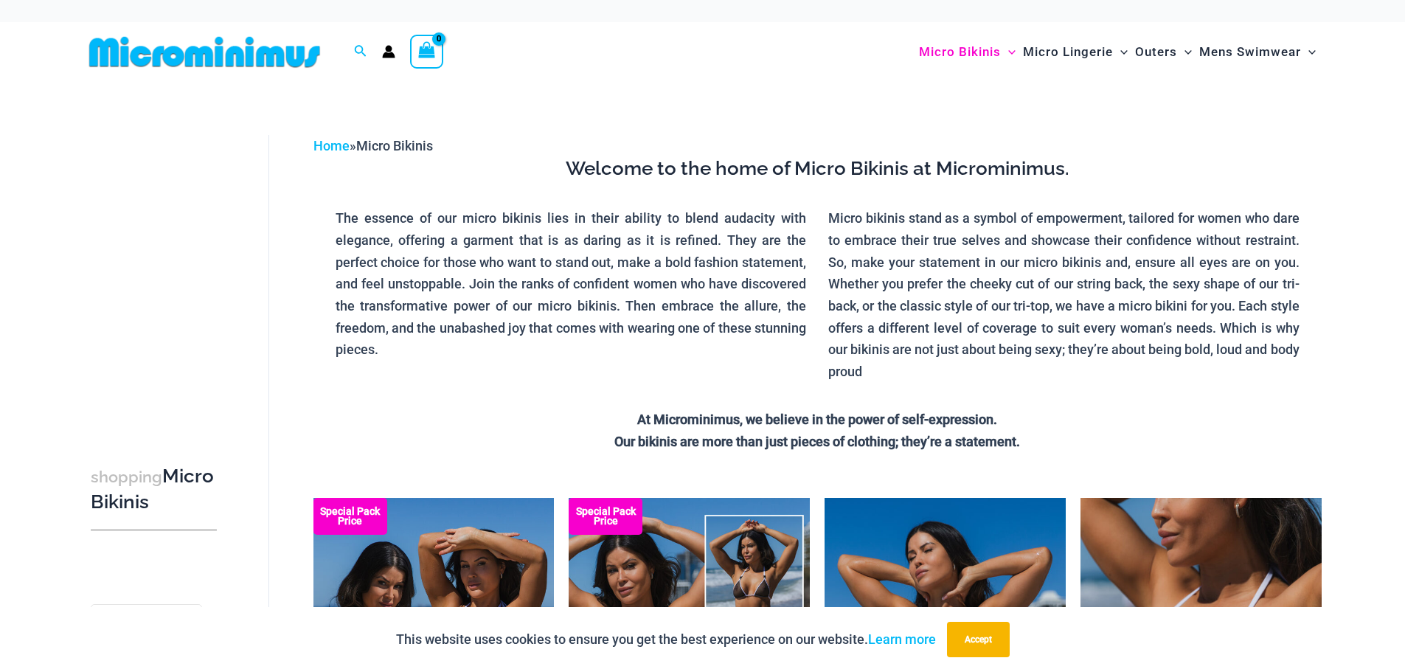  Describe the element at coordinates (1075, 52) in the screenshot. I see `a: Micro LingerieMenu ToggleMenu Toggle` at that location.